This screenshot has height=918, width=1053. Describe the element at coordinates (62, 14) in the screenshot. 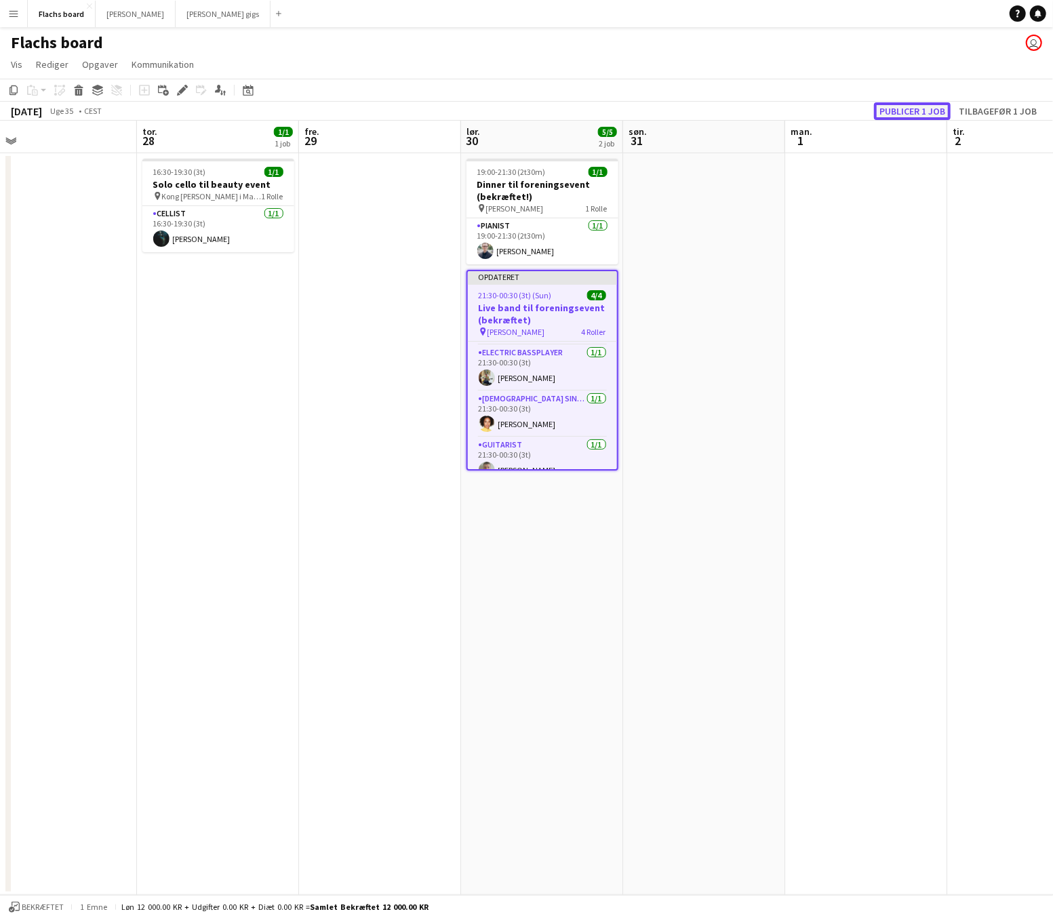

I see `button: Flachs board` at that location.